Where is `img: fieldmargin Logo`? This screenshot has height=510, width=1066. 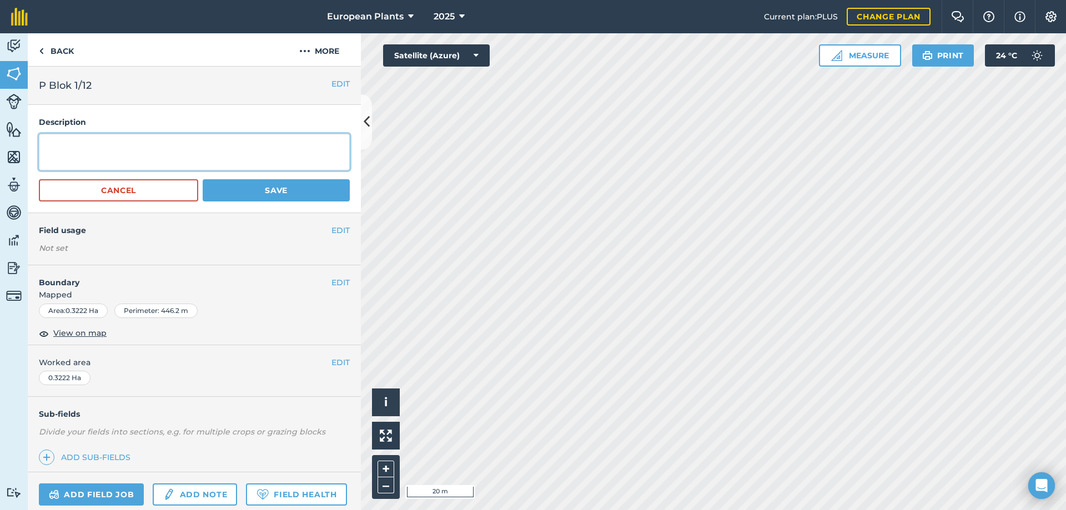
img: fieldmargin Logo is located at coordinates (19, 17).